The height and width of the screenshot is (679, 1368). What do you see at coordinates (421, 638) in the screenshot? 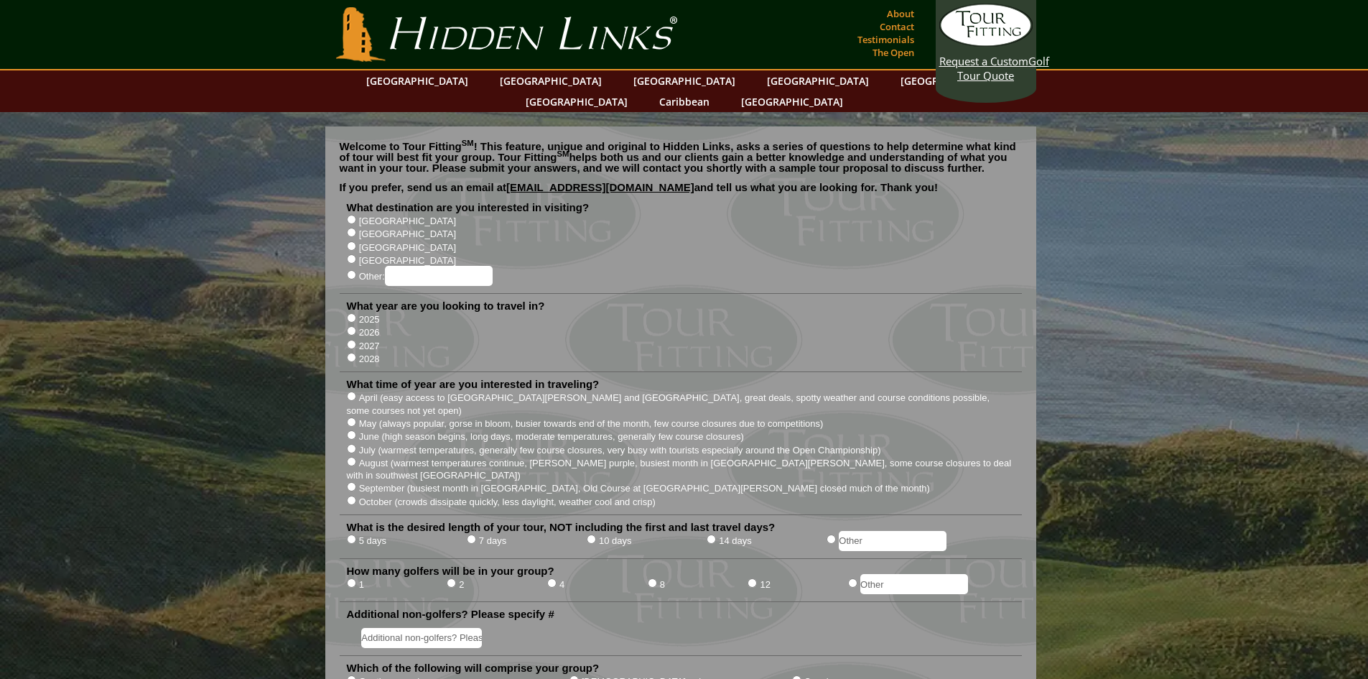
I see `input: Additional non-golfers? Please specify #` at bounding box center [421, 638].